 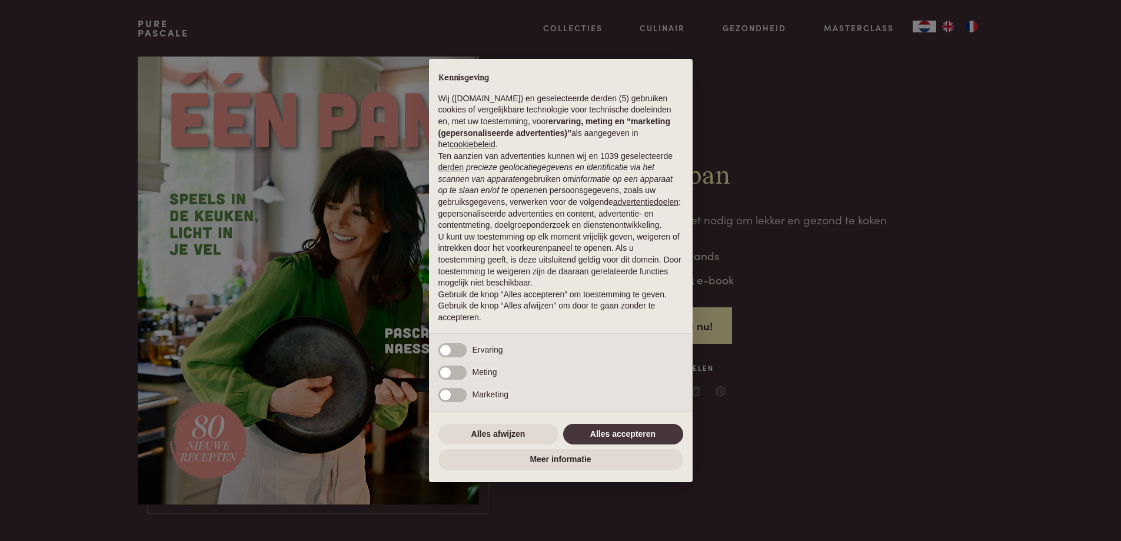 I want to click on span: Meting, so click(x=485, y=372).